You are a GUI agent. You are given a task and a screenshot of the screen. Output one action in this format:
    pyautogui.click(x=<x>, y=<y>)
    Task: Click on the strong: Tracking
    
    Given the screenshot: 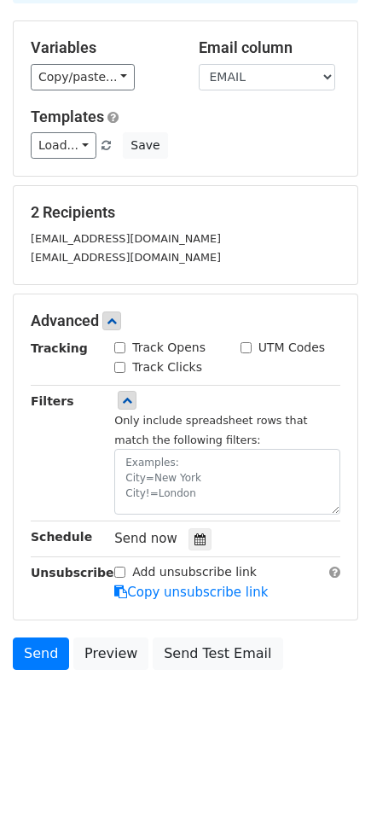 What is the action you would take?
    pyautogui.click(x=59, y=348)
    